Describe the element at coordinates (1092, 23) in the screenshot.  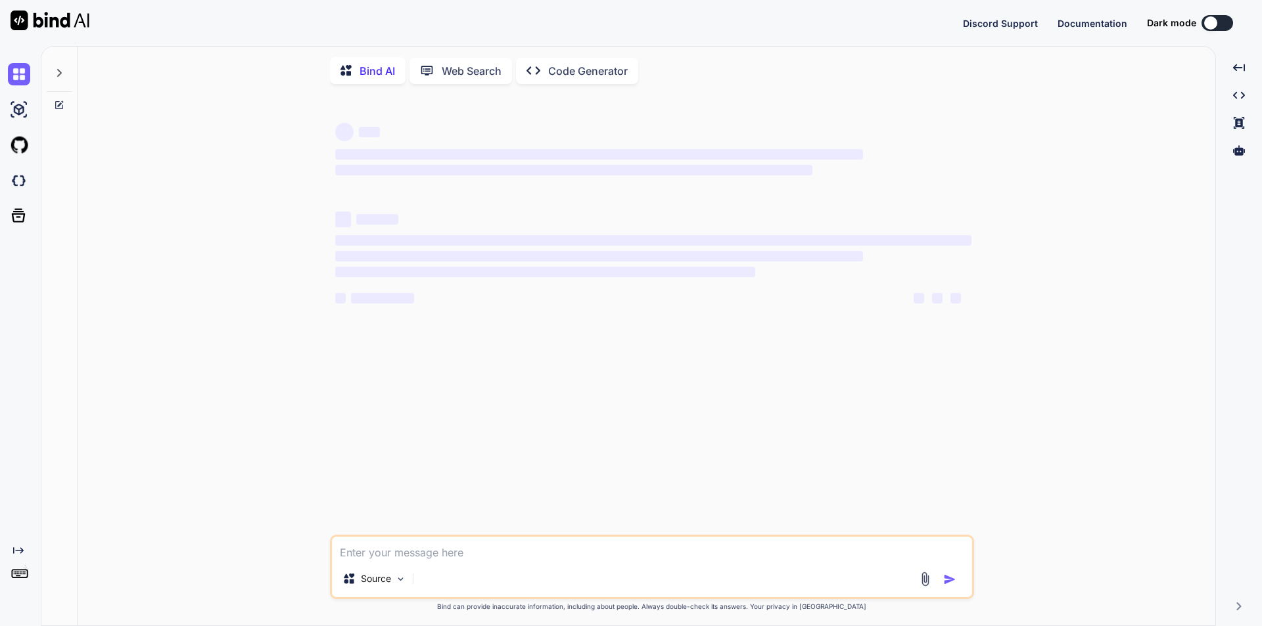
I see `button: Documentation` at that location.